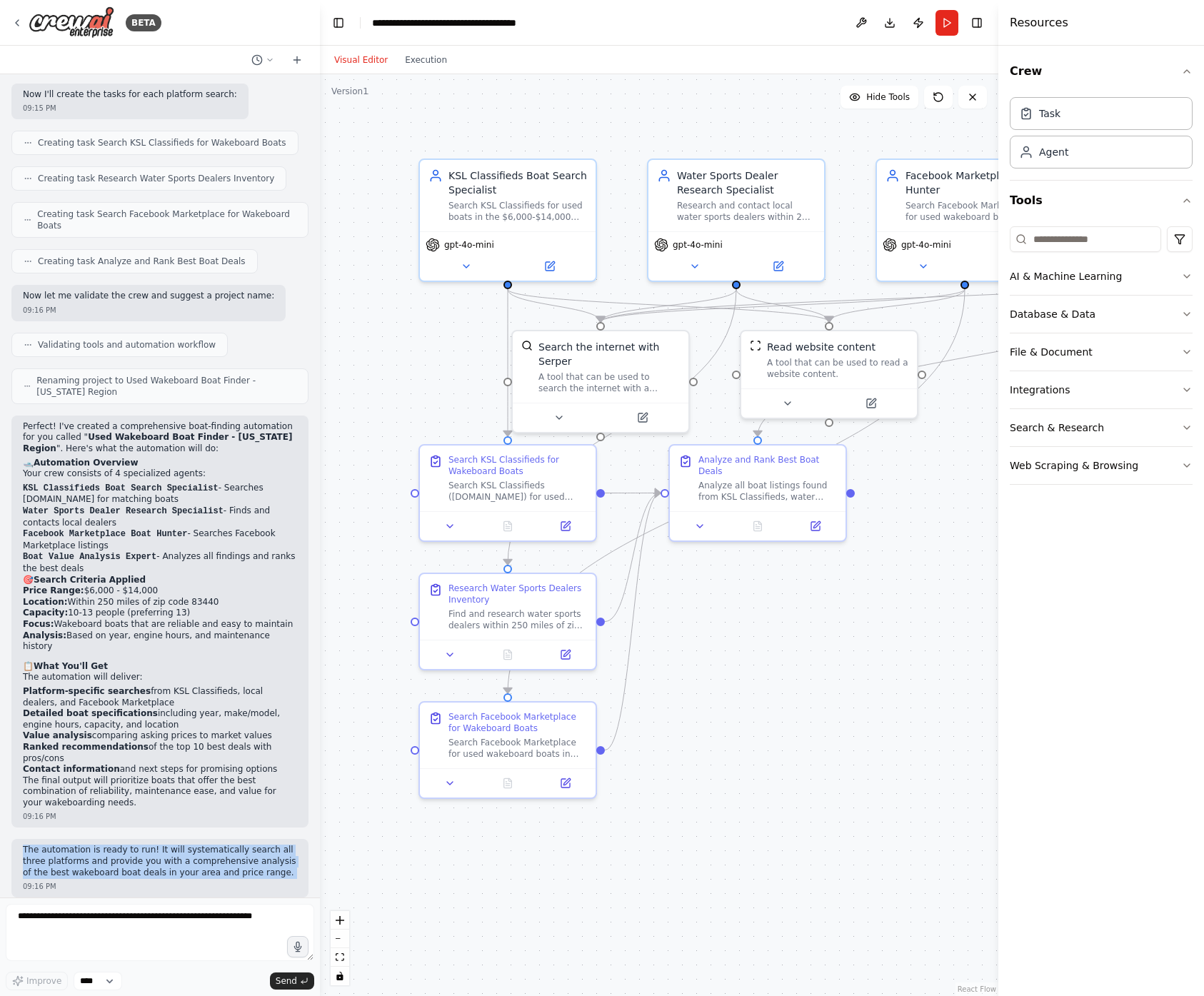 Image resolution: width=1204 pixels, height=996 pixels. What do you see at coordinates (975, 356) in the screenshot?
I see `g: Edge from 8323330c-66ea-4c3e-b04b-93488cbeca78 to 9cfd1ffb-ace5-4915-9ee5-0fa6d5ca563e` at bounding box center [975, 356].